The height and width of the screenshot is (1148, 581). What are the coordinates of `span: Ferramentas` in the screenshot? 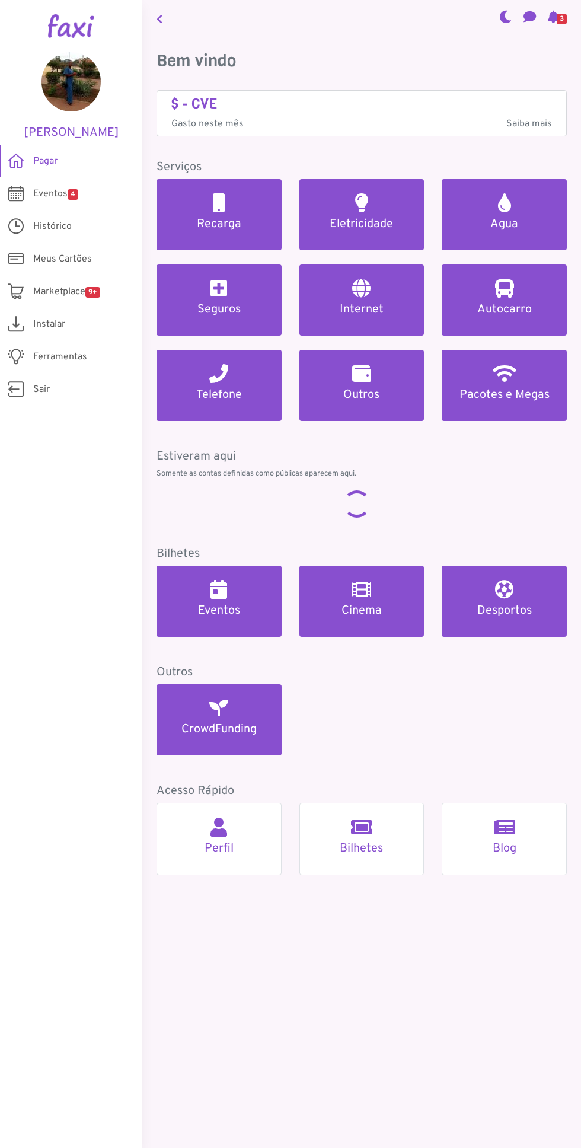 It's located at (60, 357).